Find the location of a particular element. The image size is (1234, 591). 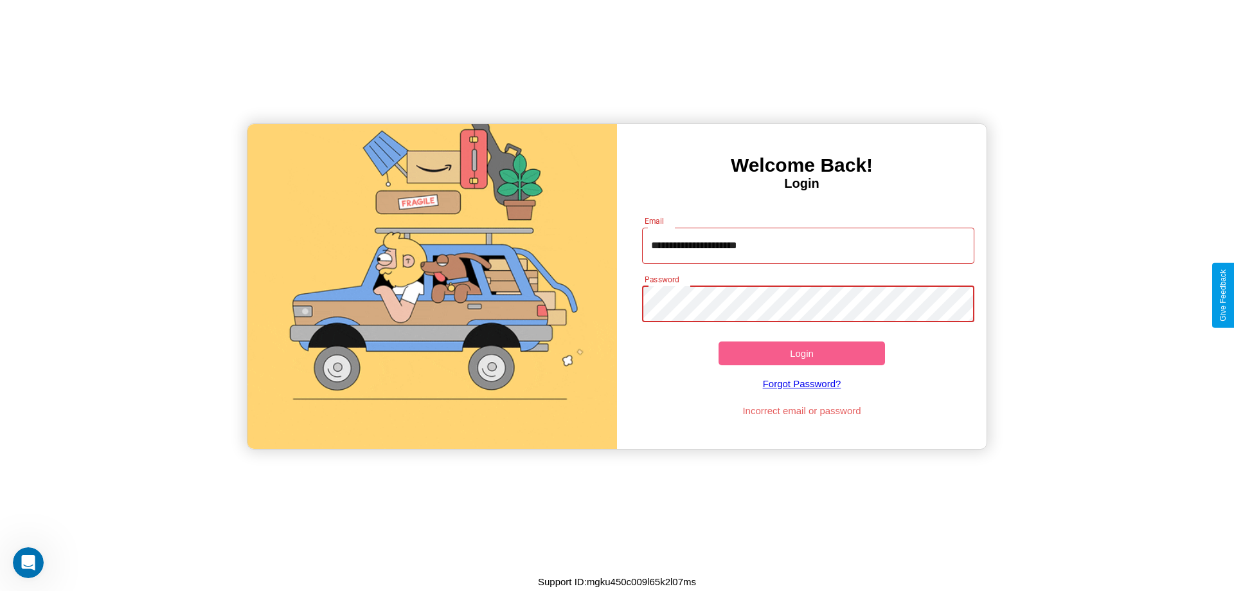

p: Incorrect email or password is located at coordinates (802, 410).